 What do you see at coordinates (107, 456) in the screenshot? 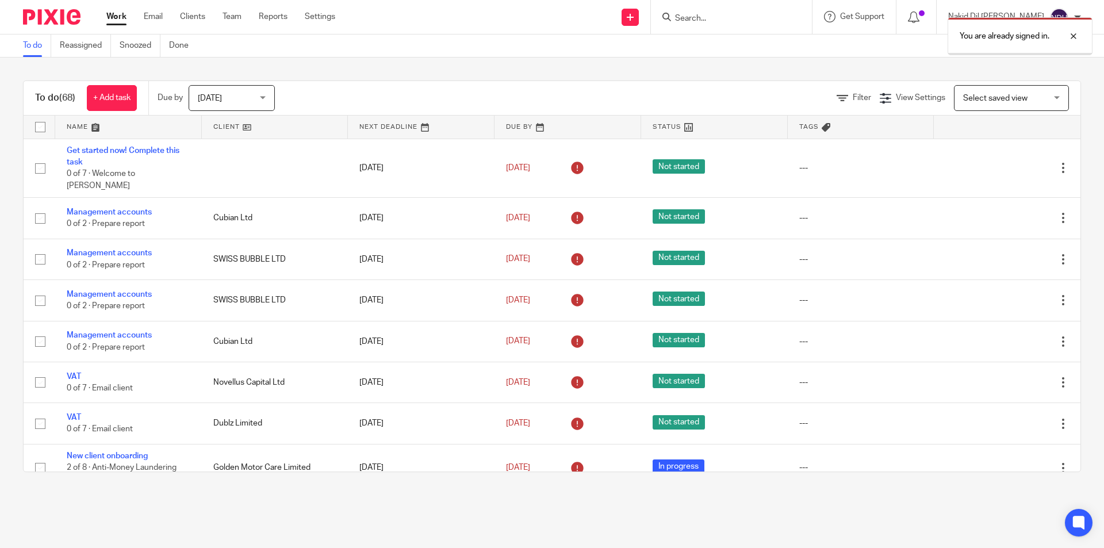
I see `a: New client onboarding` at bounding box center [107, 456].